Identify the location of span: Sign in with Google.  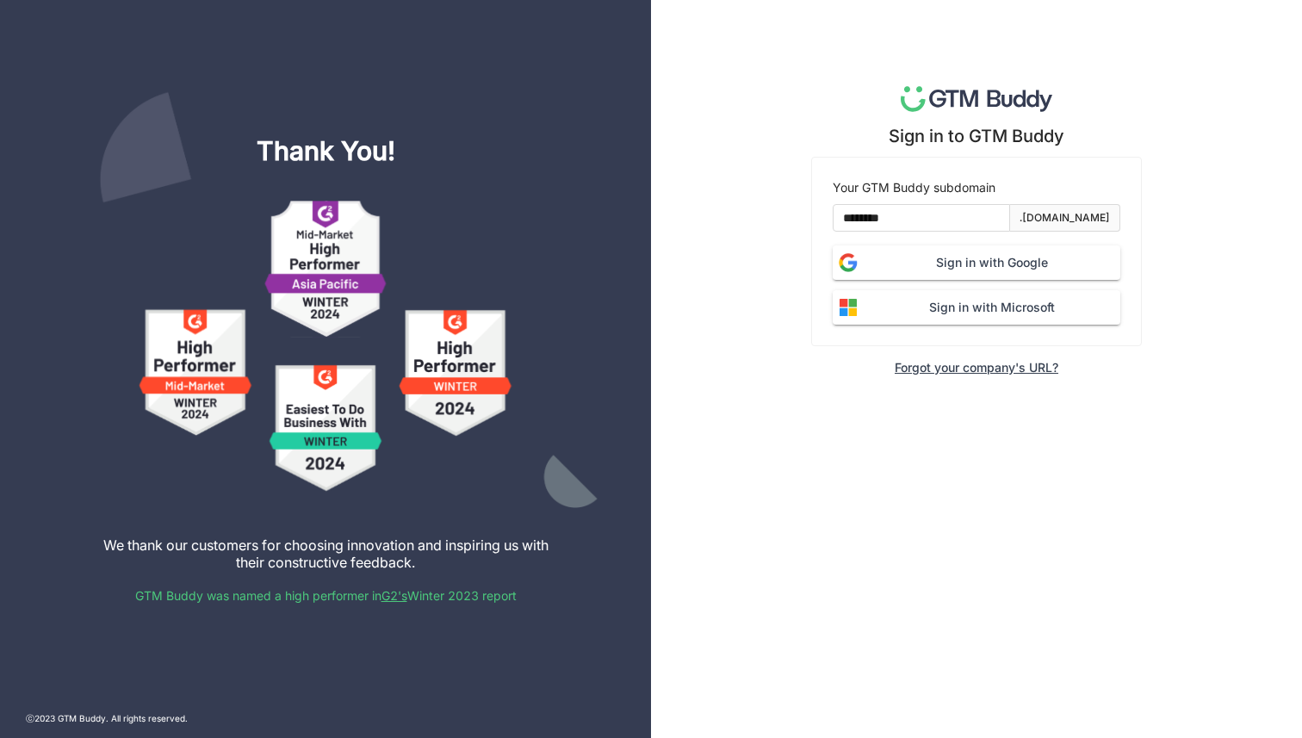
(992, 263).